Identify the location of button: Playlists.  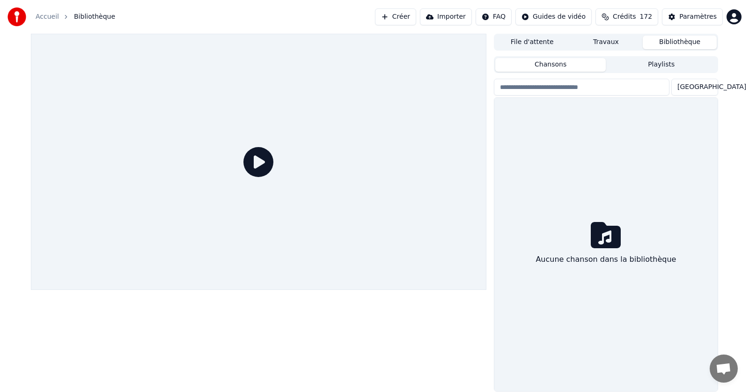
(661, 65).